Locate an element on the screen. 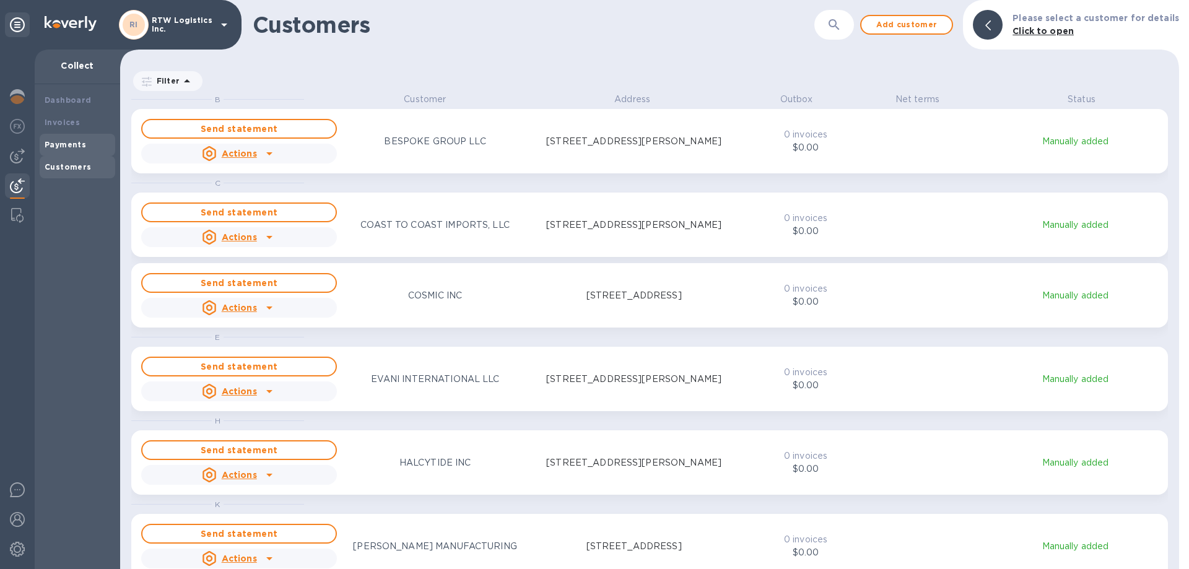 This screenshot has height=569, width=1189. p: Customer is located at coordinates (425, 99).